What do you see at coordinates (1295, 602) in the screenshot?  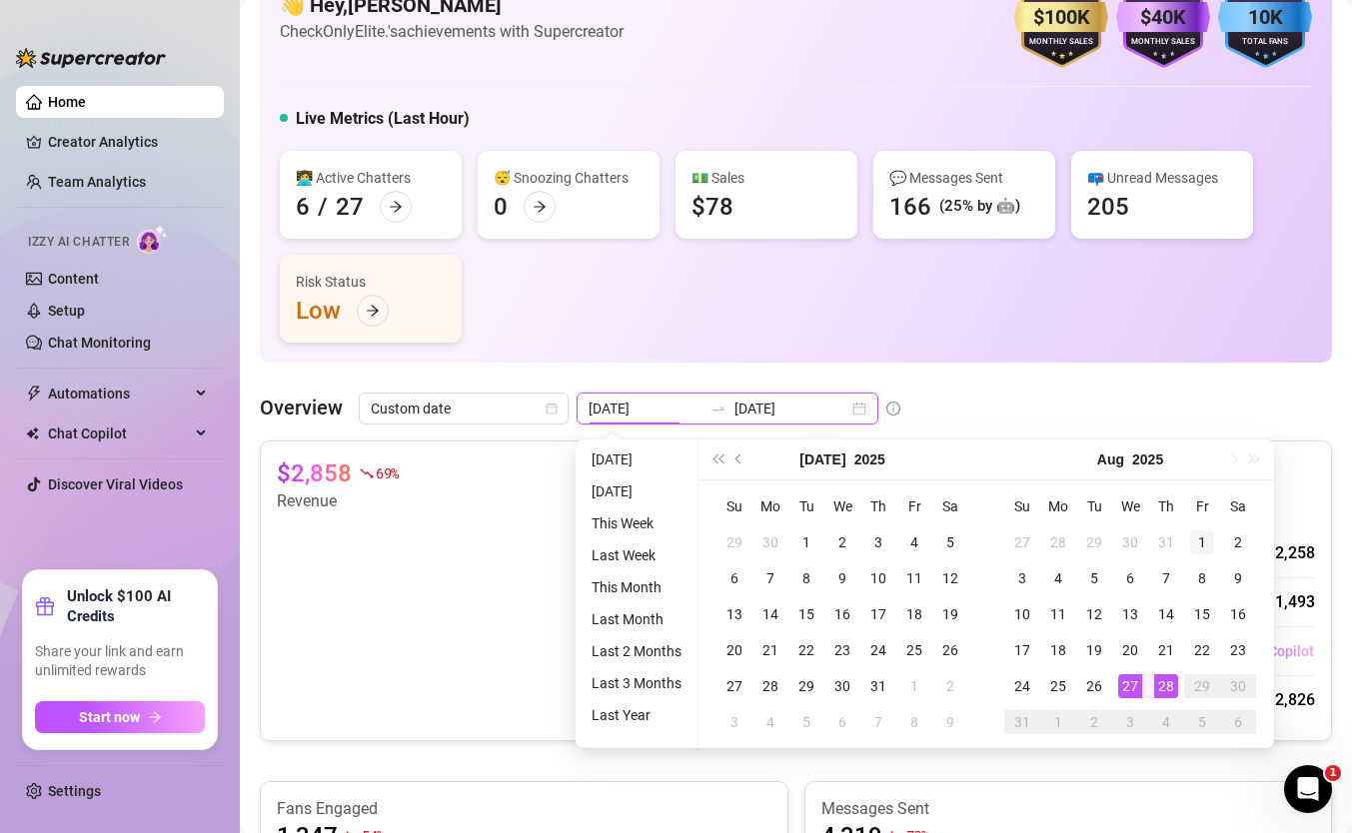 I see `div: 1,493` at bounding box center [1295, 602].